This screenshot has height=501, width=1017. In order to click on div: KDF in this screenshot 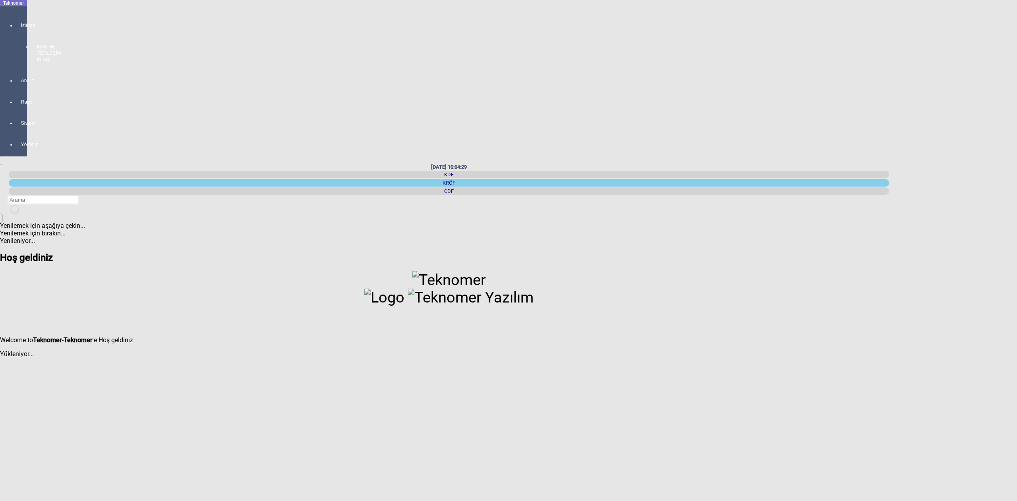, I will do `click(449, 174)`.